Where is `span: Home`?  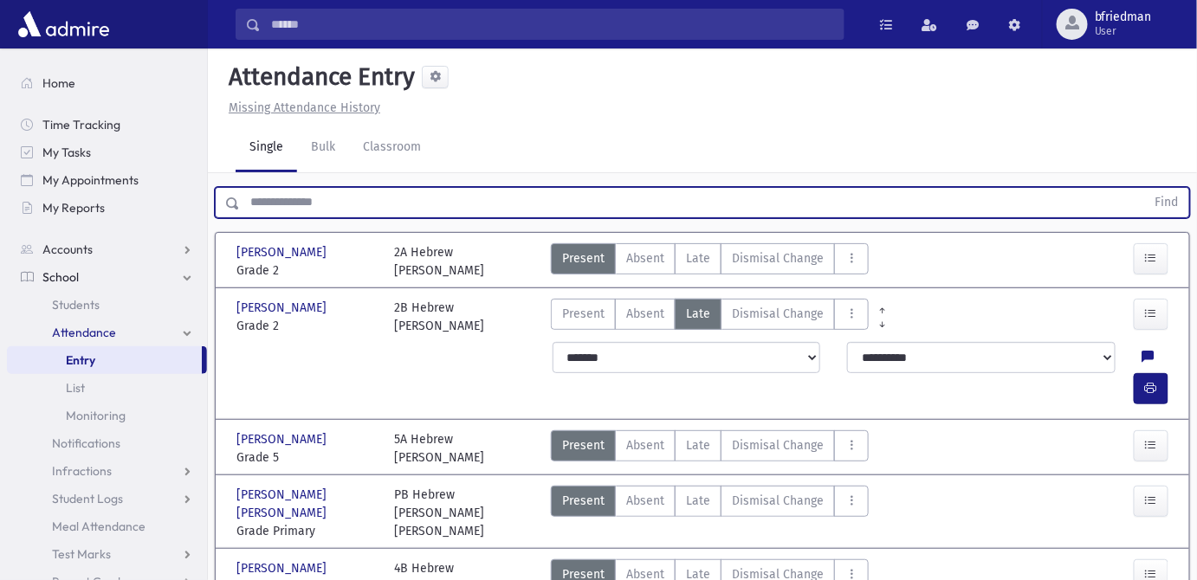 span: Home is located at coordinates (59, 83).